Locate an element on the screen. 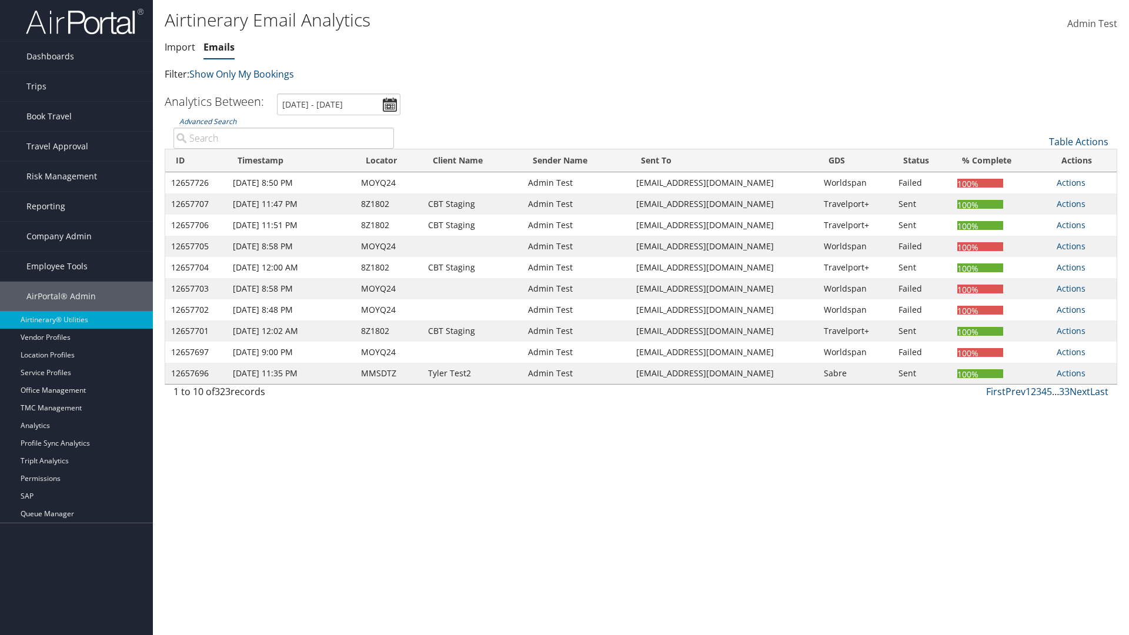 The height and width of the screenshot is (635, 1129). td: 12657696 is located at coordinates (196, 374).